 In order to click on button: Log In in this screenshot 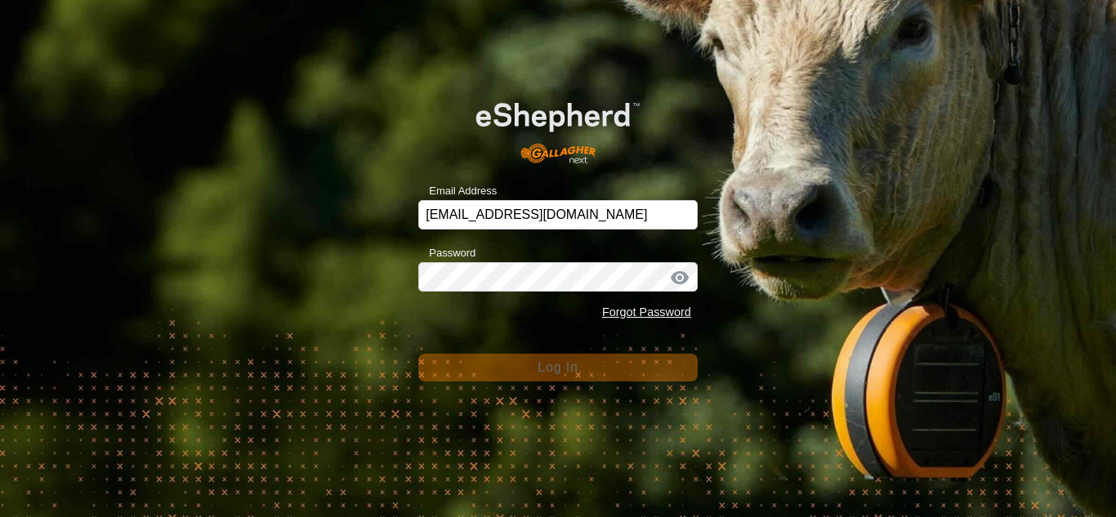, I will do `click(558, 367)`.